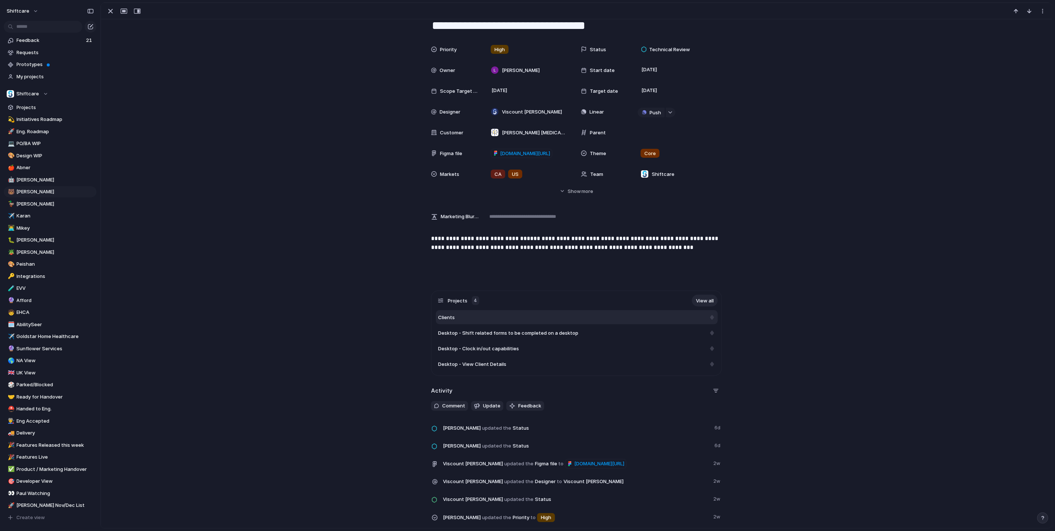 Image resolution: width=1055 pixels, height=531 pixels. Describe the element at coordinates (55, 288) in the screenshot. I see `span: EVV` at that location.